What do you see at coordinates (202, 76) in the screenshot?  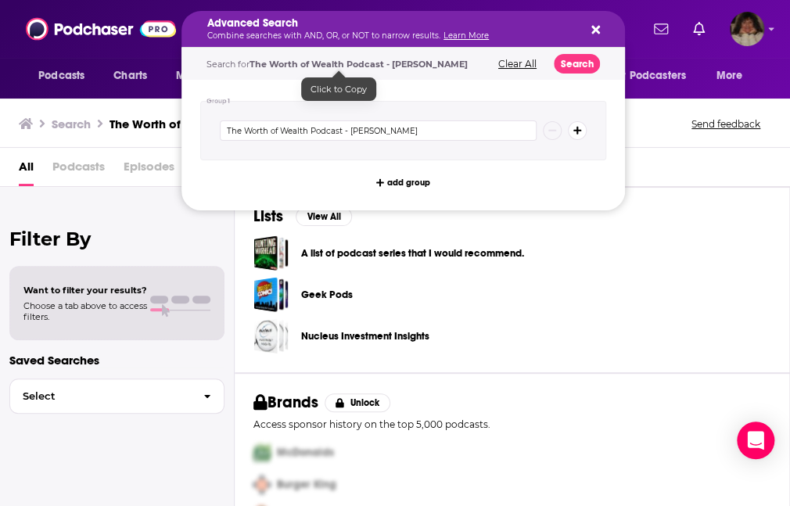 I see `span: Monitoring` at bounding box center [202, 76].